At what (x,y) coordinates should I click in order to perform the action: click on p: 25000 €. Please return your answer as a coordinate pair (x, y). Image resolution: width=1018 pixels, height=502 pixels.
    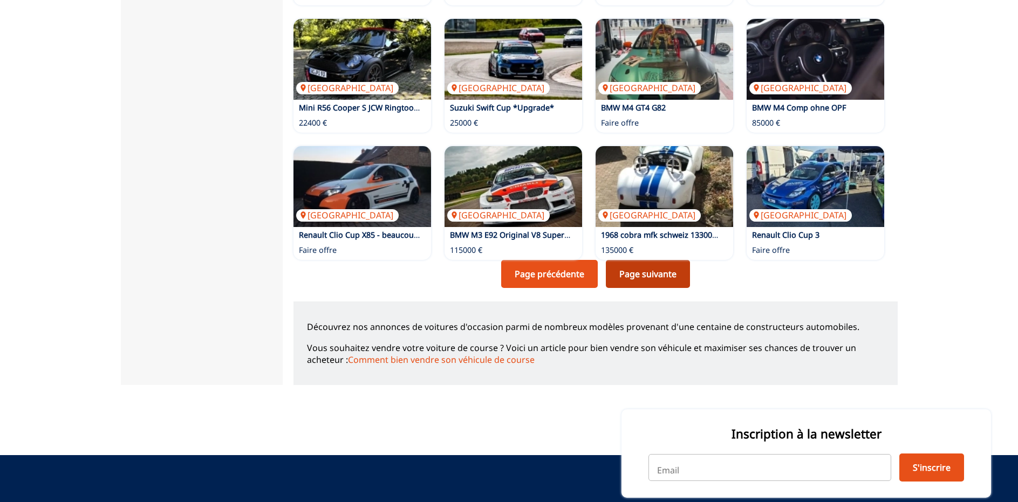
    Looking at the image, I should click on (464, 123).